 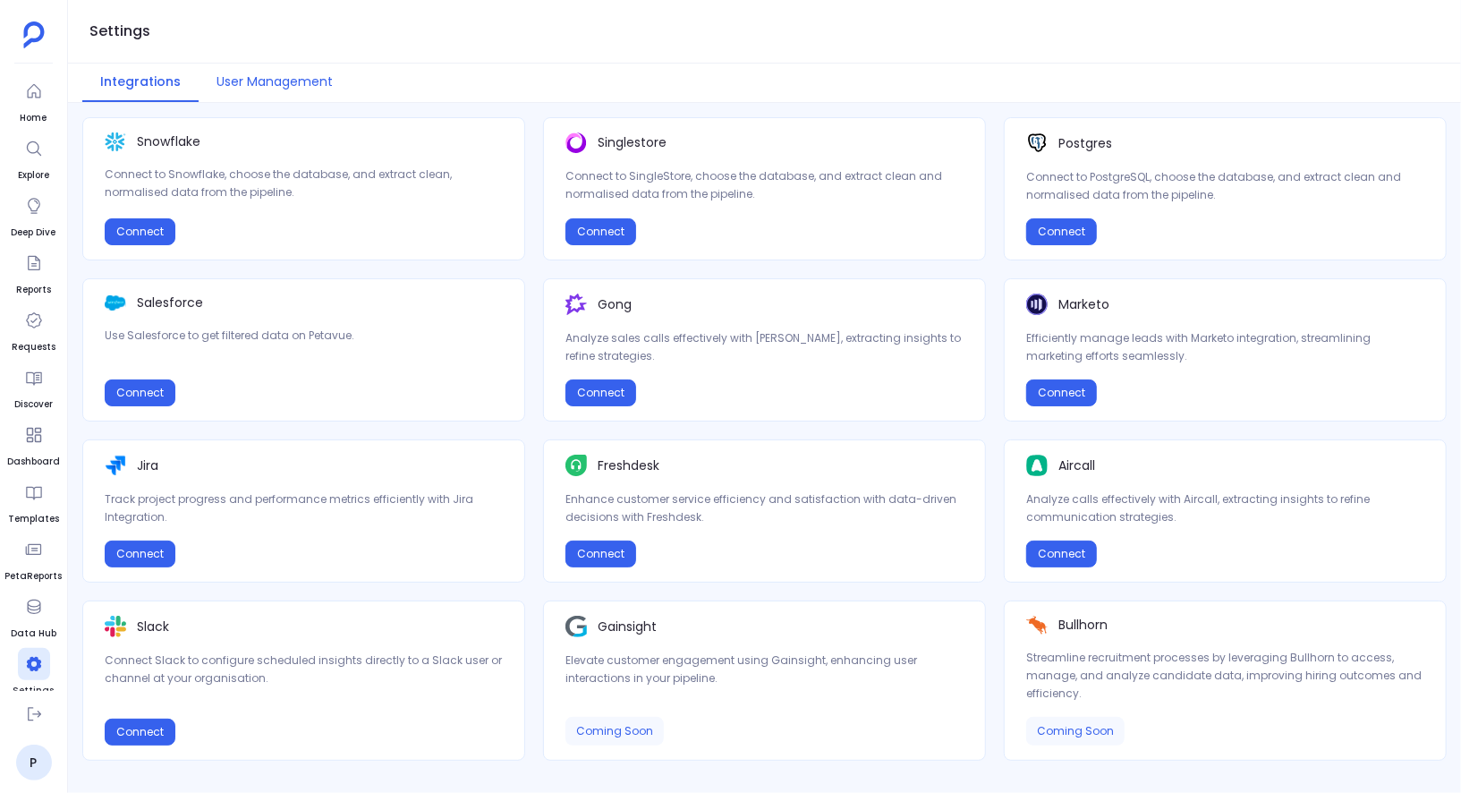 What do you see at coordinates (34, 673) in the screenshot?
I see `a: Settings` at bounding box center [34, 673].